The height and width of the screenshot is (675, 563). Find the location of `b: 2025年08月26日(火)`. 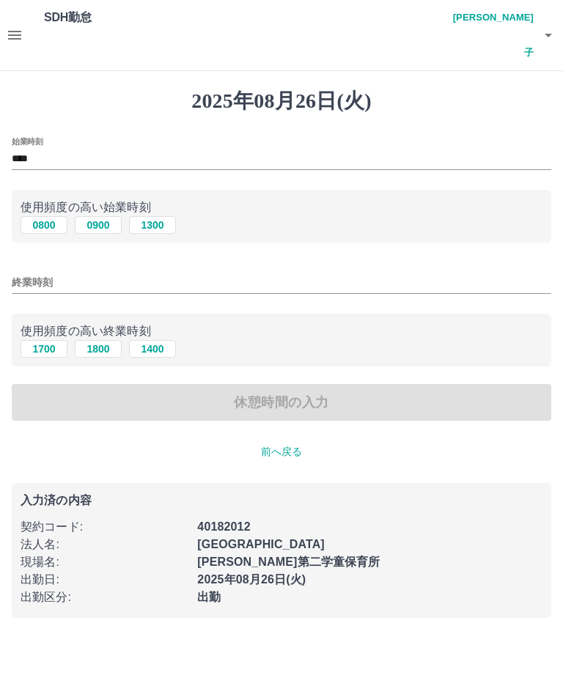

b: 2025年08月26日(火) is located at coordinates (251, 579).